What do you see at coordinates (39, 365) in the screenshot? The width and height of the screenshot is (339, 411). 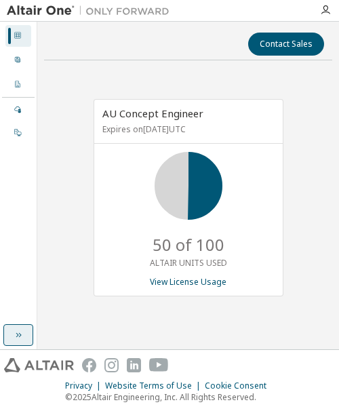 I see `img: altair_logo.svg` at bounding box center [39, 365].